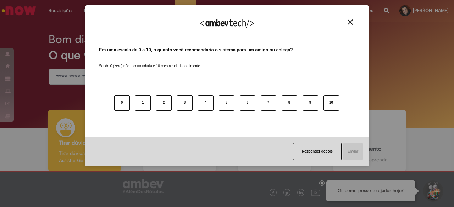 The height and width of the screenshot is (207, 454). What do you see at coordinates (350, 22) in the screenshot?
I see `img: Close` at bounding box center [350, 22].